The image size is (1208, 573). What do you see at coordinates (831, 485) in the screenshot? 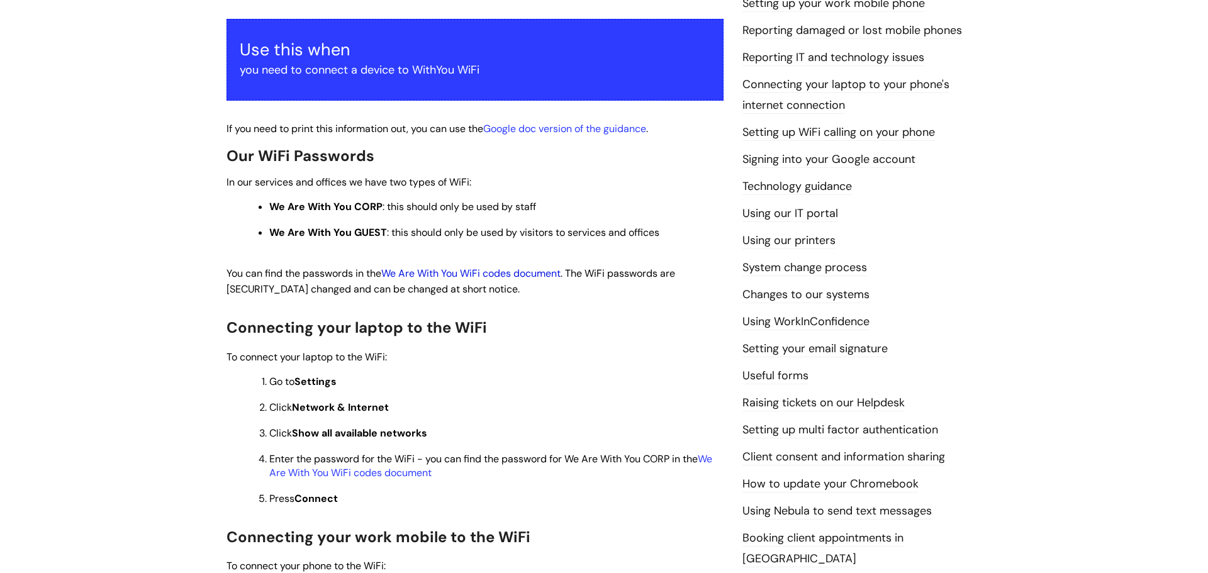
I see `a: How to update your Chromebook` at bounding box center [831, 485].